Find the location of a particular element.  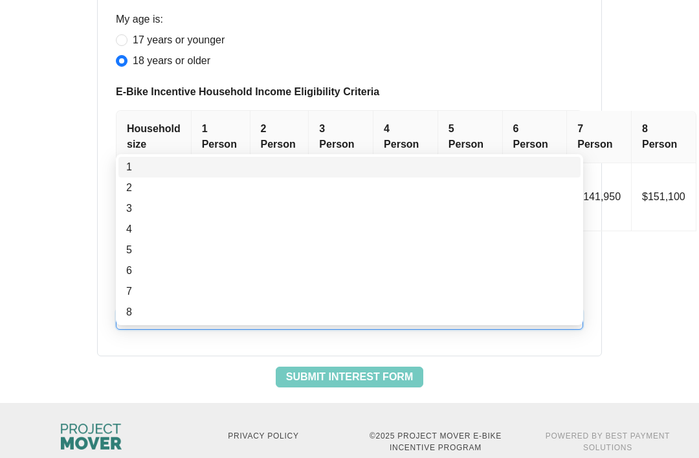

div: 7 is located at coordinates (350, 291).